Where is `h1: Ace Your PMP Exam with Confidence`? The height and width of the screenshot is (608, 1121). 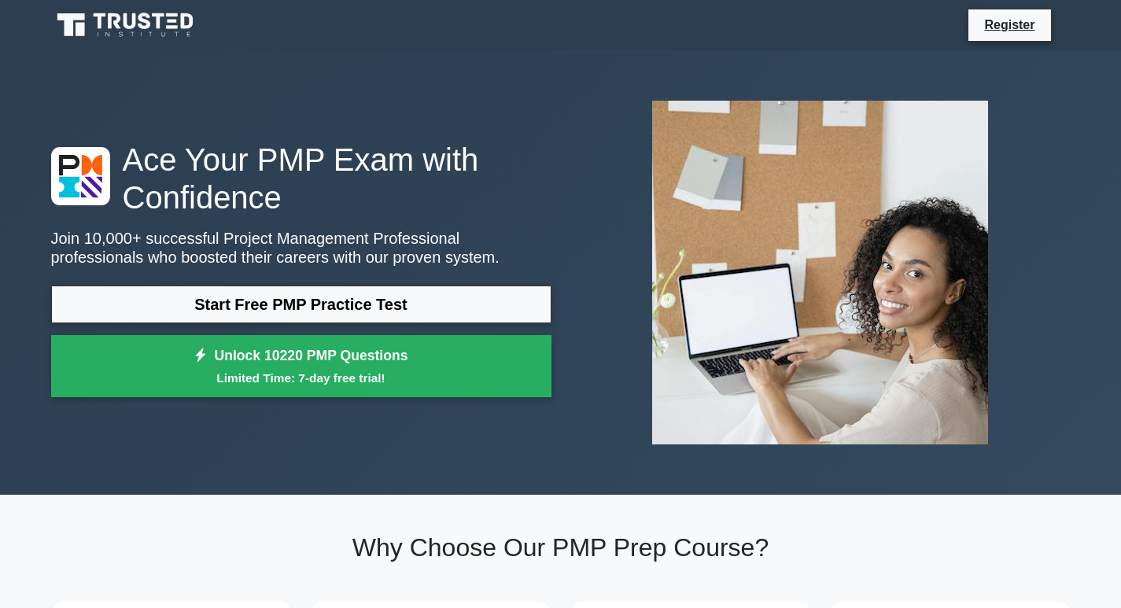
h1: Ace Your PMP Exam with Confidence is located at coordinates (301, 178).